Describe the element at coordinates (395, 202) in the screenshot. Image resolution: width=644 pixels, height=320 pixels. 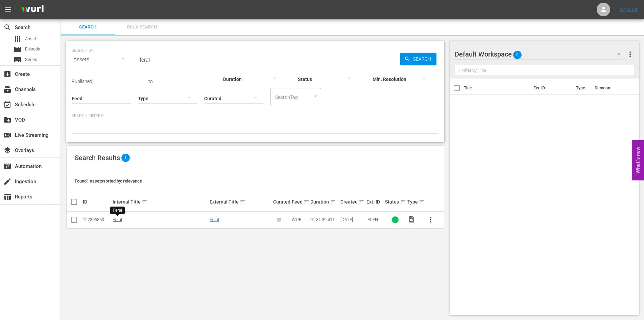
I see `div: Status` at that location.